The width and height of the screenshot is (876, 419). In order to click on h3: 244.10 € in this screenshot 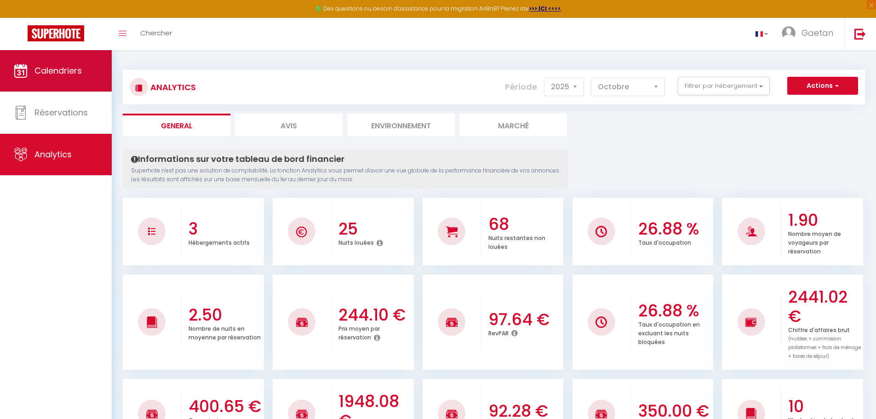, I will do `click(375, 315)`.